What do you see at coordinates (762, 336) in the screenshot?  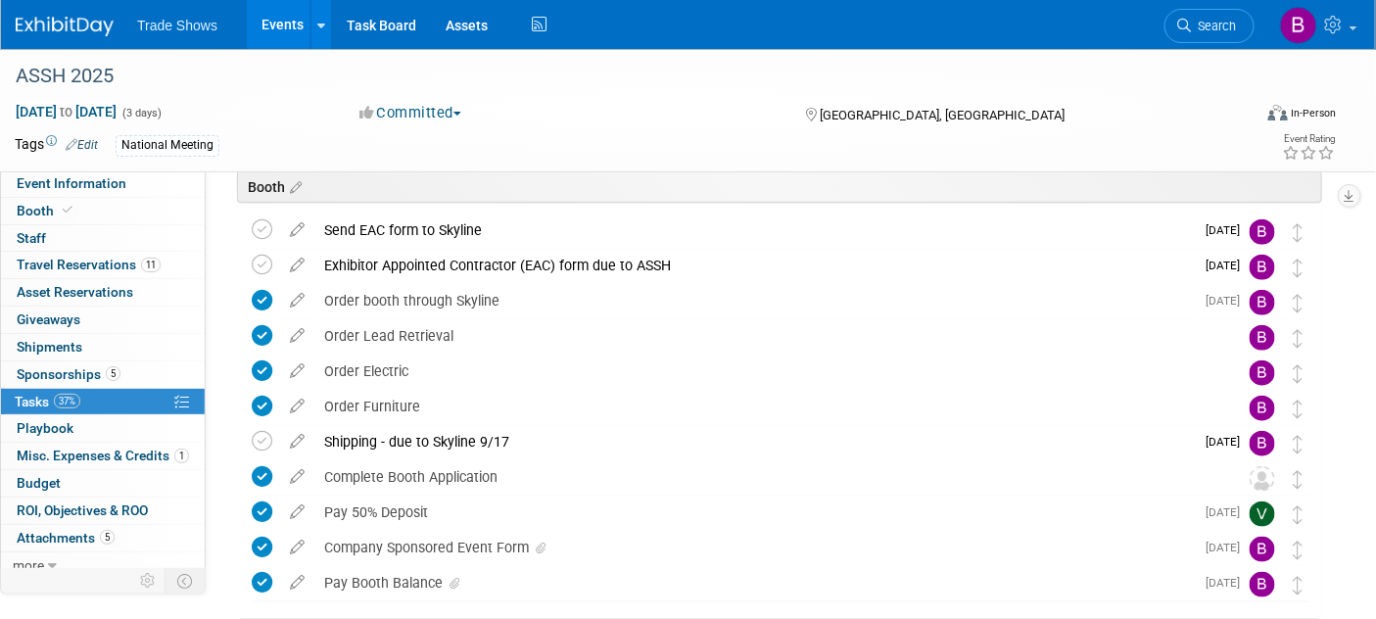 I see `div: Order Lead Retrieval` at bounding box center [762, 336].